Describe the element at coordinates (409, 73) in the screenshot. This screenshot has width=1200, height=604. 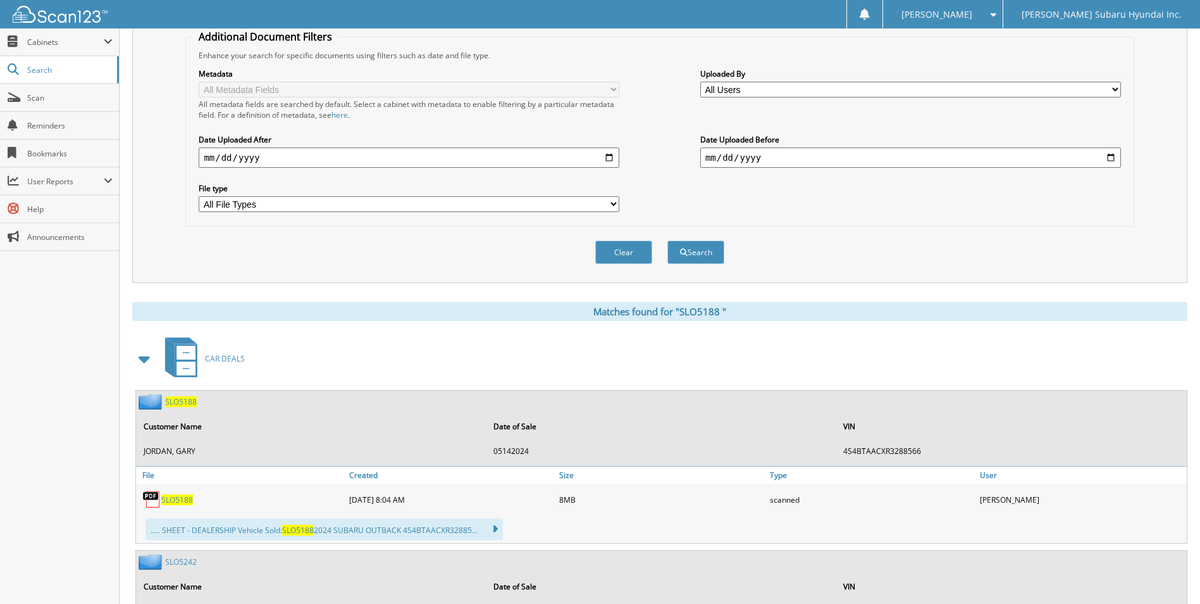
I see `label: Metadata` at that location.